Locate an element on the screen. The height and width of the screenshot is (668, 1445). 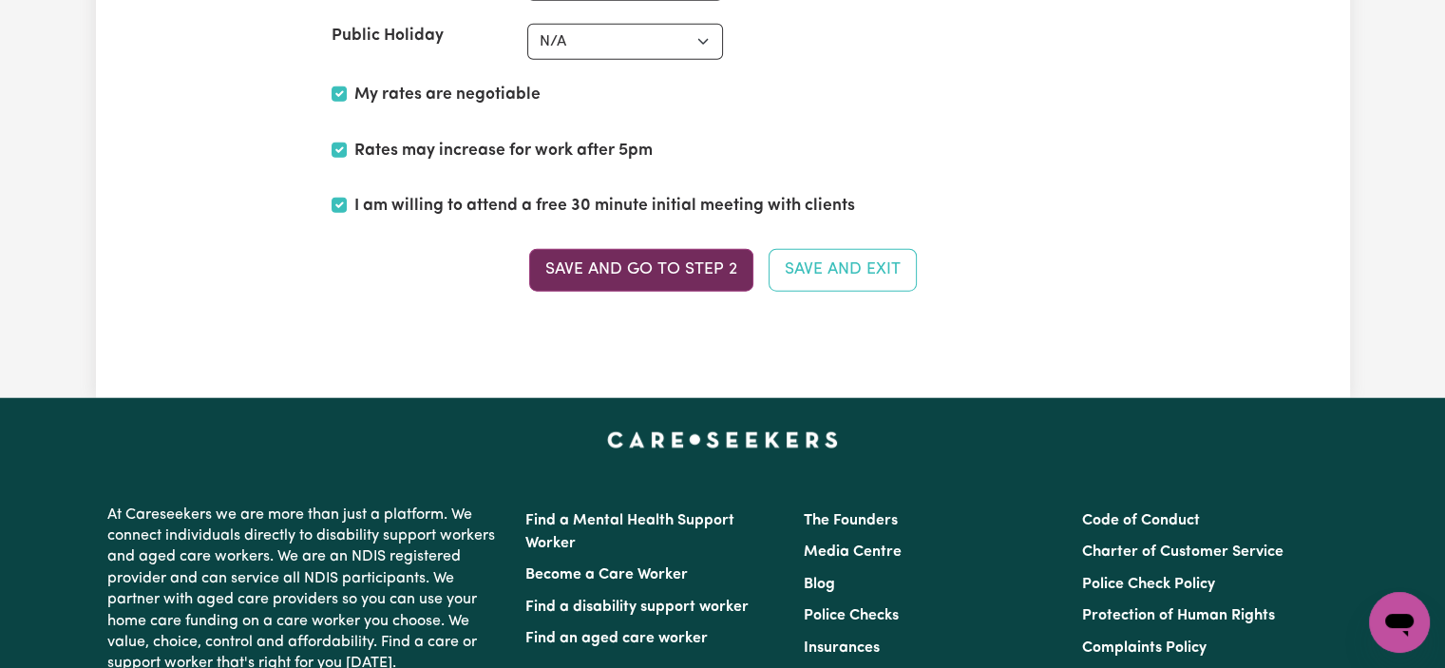
label: Rates may increase for work after 5pm is located at coordinates (504, 151).